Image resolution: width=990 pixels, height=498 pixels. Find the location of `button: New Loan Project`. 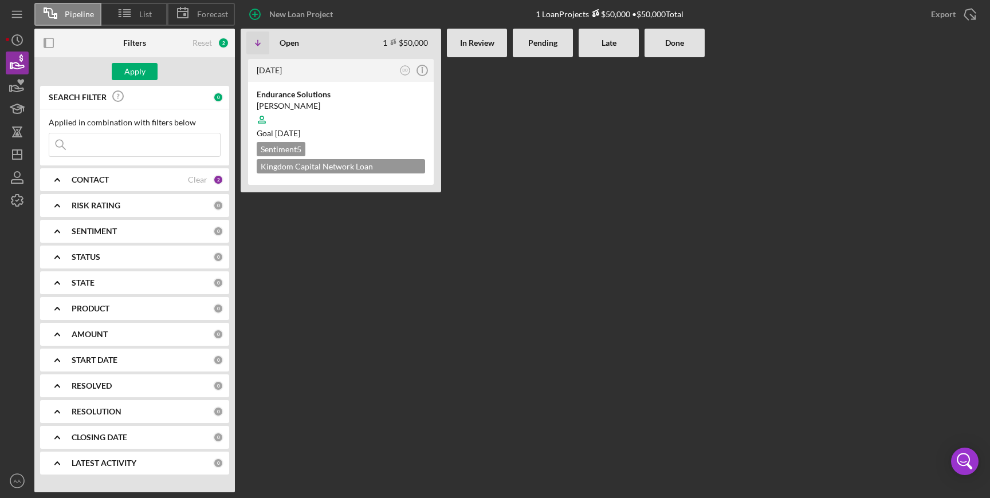

button: New Loan Project is located at coordinates (292, 14).